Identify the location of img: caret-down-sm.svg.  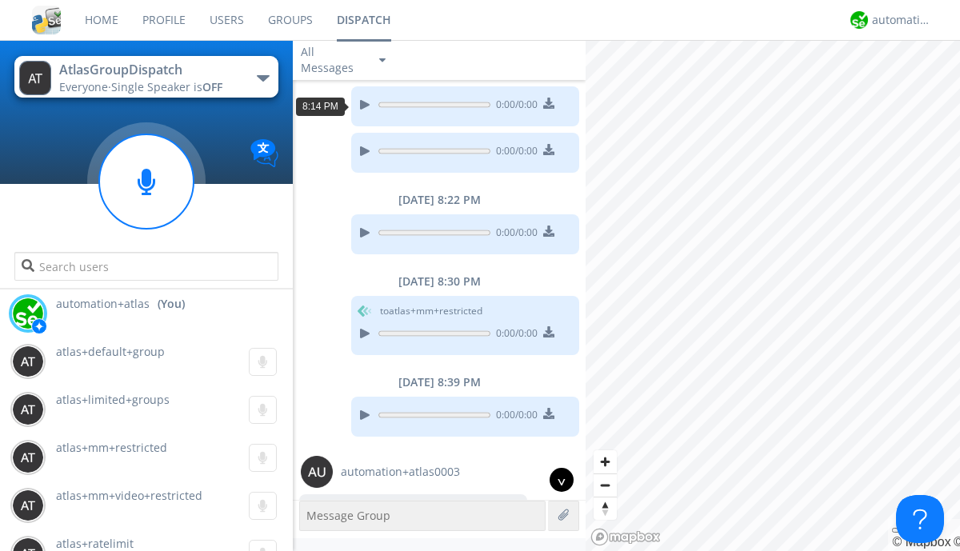
(382, 60).